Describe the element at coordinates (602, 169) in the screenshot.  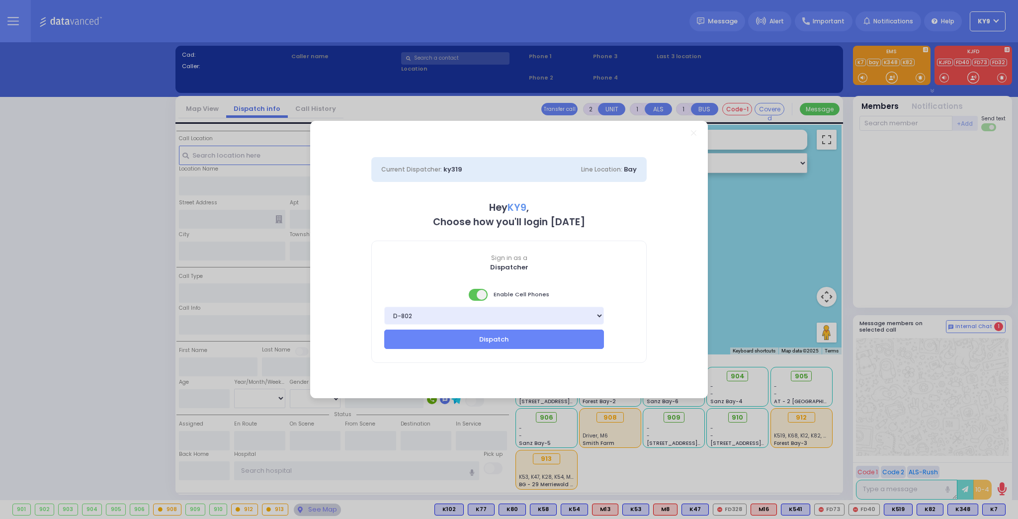
I see `span: Line Location:` at that location.